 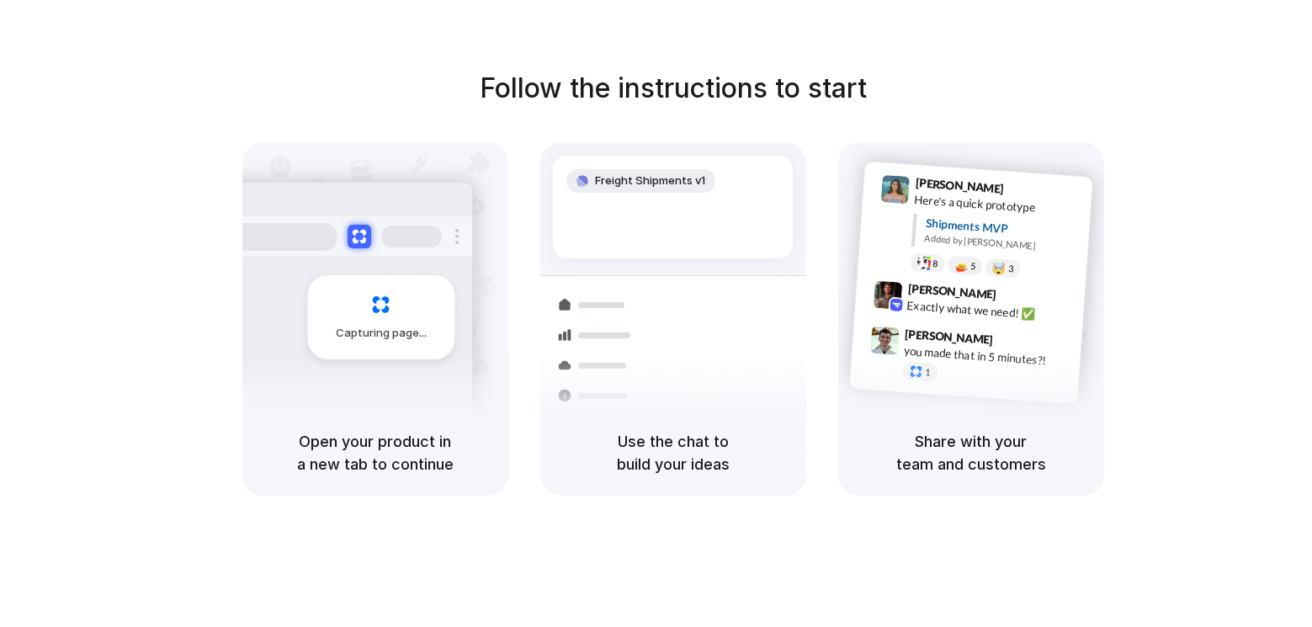 What do you see at coordinates (1010, 268) in the screenshot?
I see `span: 3` at bounding box center [1010, 268].